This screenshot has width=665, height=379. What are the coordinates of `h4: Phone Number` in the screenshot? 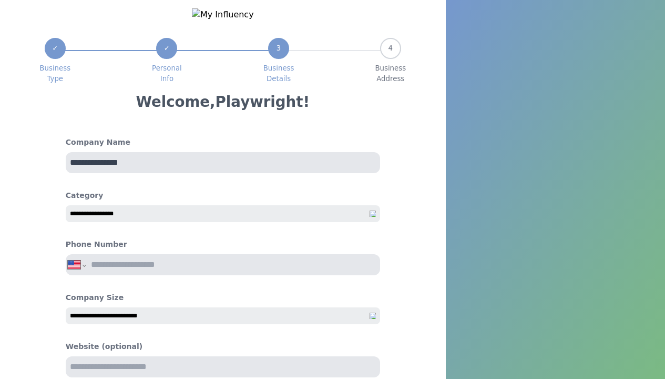 It's located at (96, 244).